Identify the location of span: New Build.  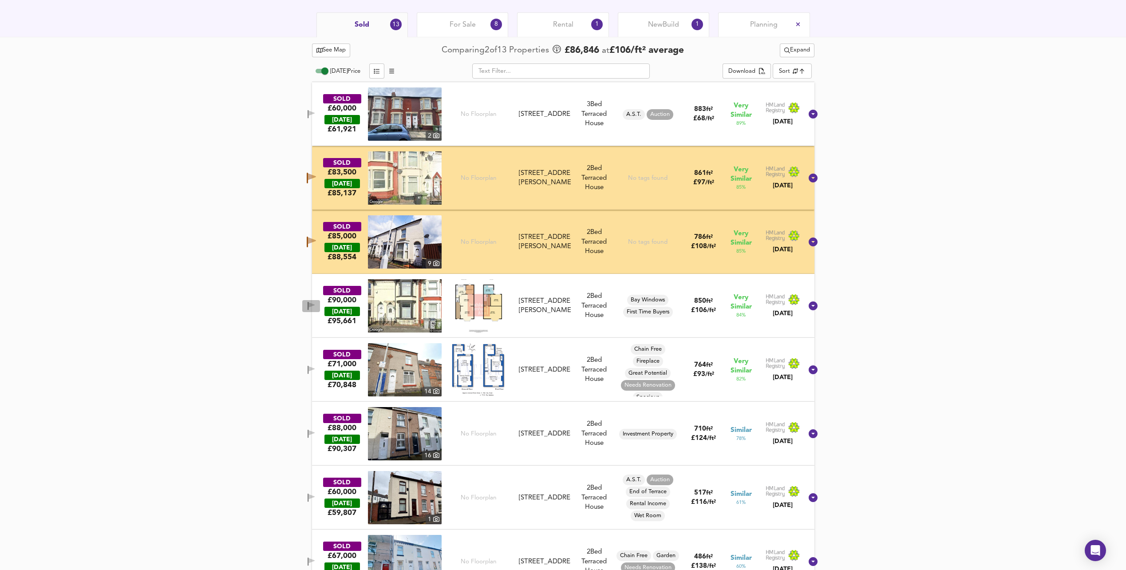
(664, 25).